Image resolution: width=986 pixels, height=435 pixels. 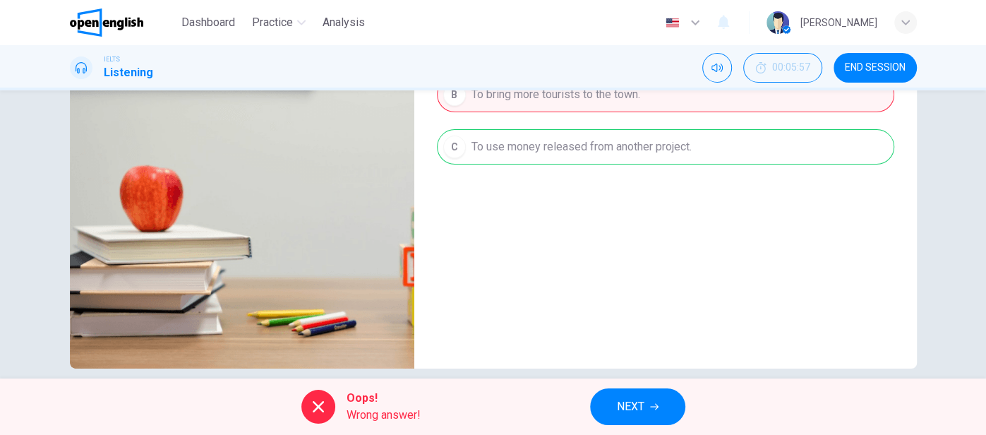 What do you see at coordinates (791, 68) in the screenshot?
I see `span: 00:05:57` at bounding box center [791, 68].